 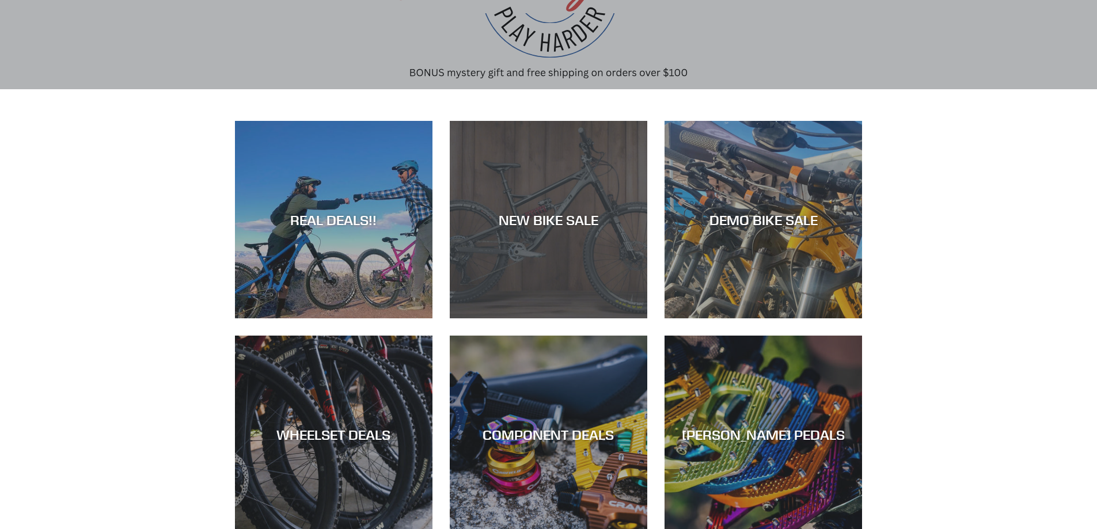 I want to click on a: REAL DEALS!!, so click(x=333, y=219).